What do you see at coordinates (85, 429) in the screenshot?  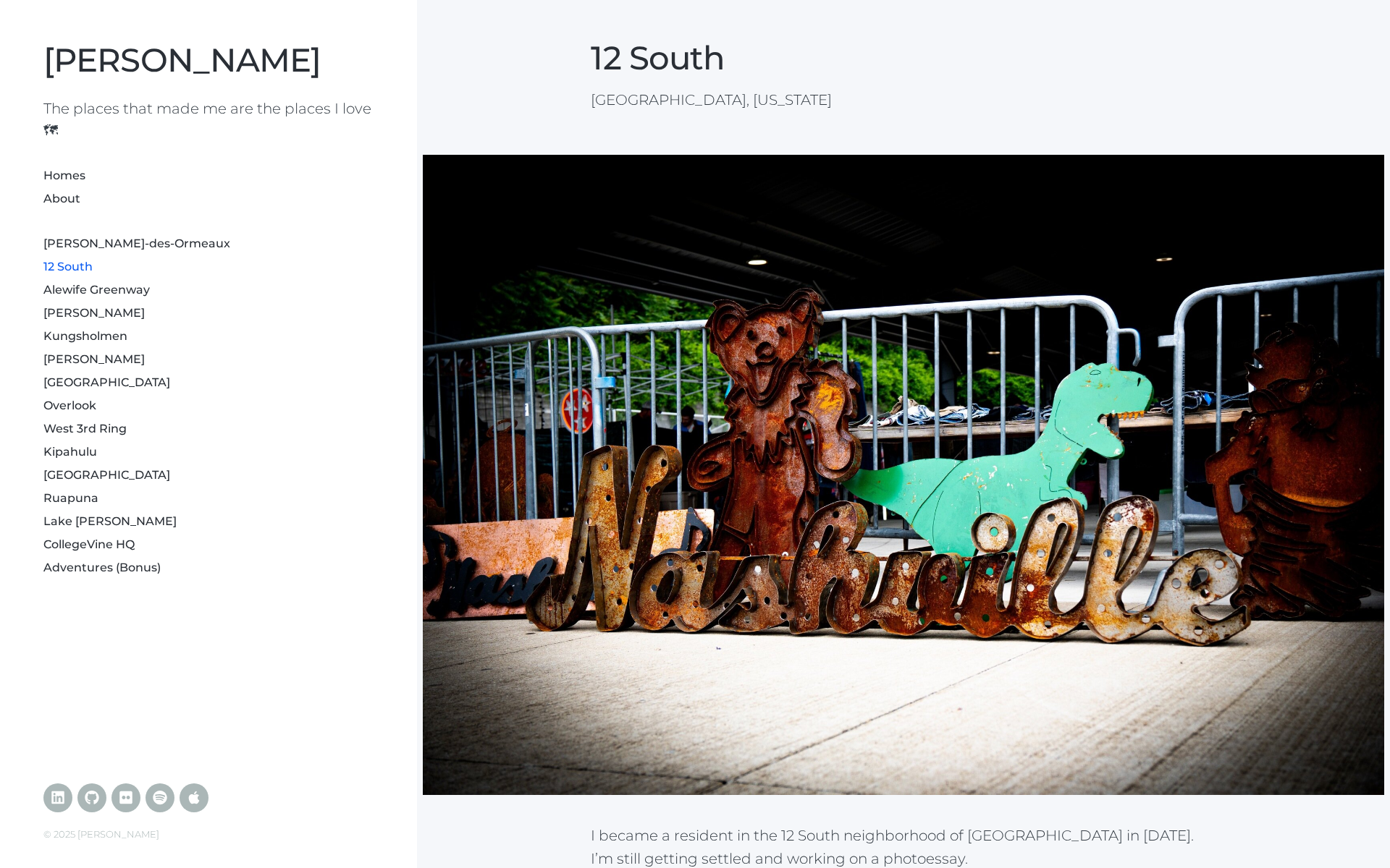 I see `a: West 3rd Ring` at bounding box center [85, 429].